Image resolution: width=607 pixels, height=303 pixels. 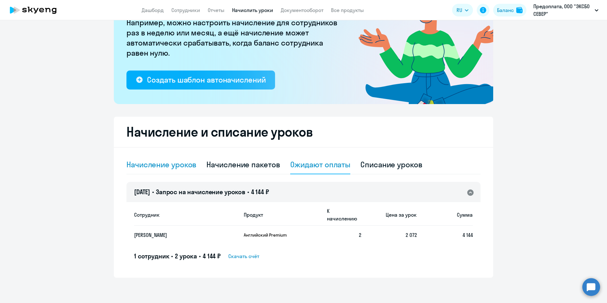 I want to click on span: 2 072, so click(x=411, y=235).